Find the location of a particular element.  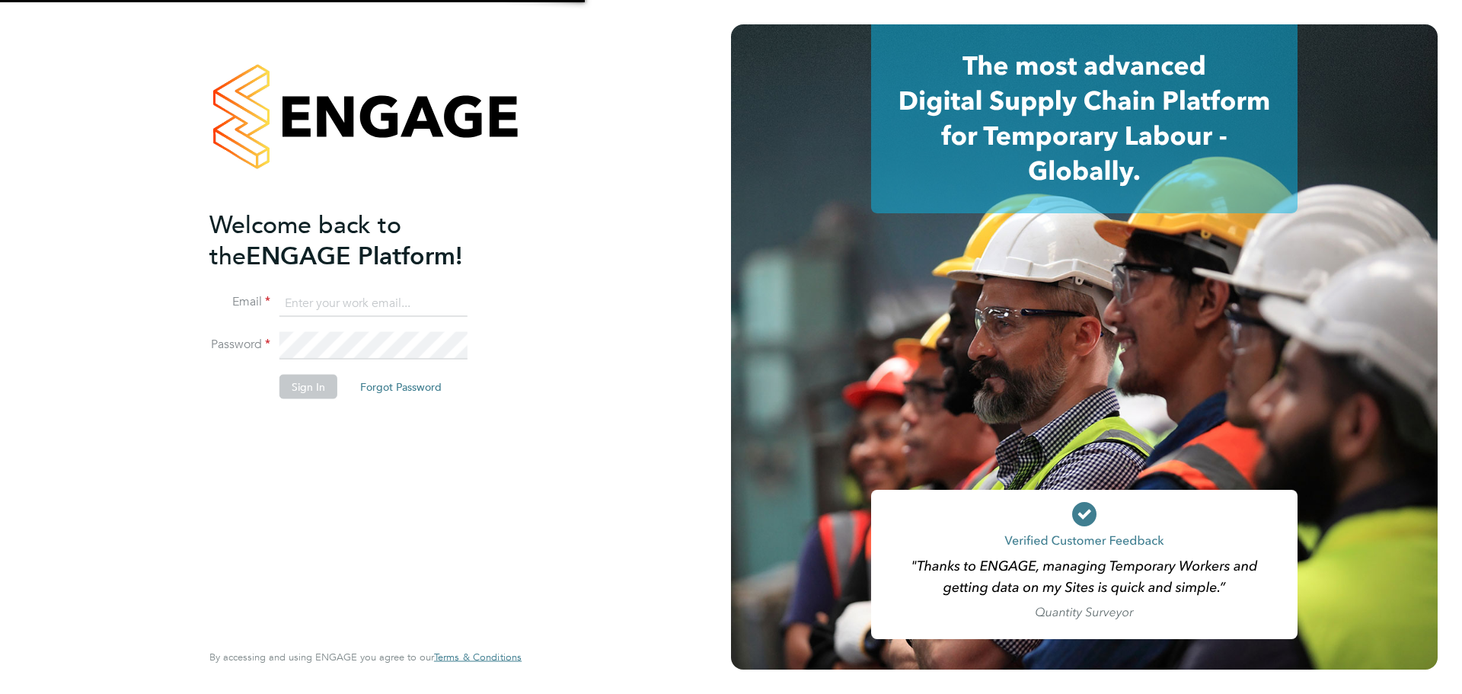

span: Welcome back to the is located at coordinates (305, 240).